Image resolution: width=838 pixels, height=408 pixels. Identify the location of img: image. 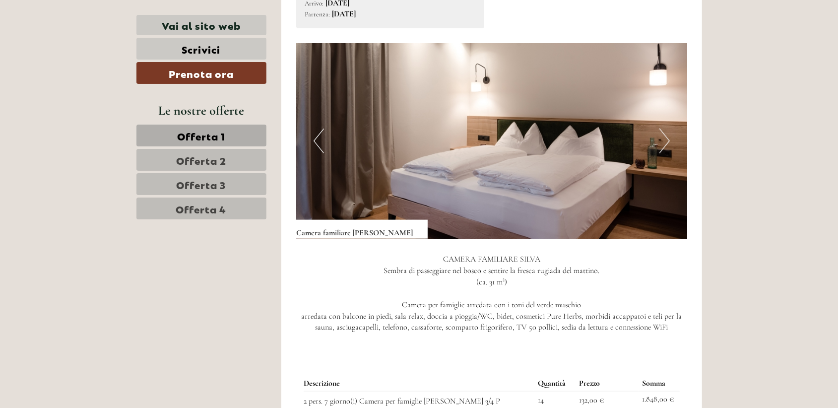
(492, 141).